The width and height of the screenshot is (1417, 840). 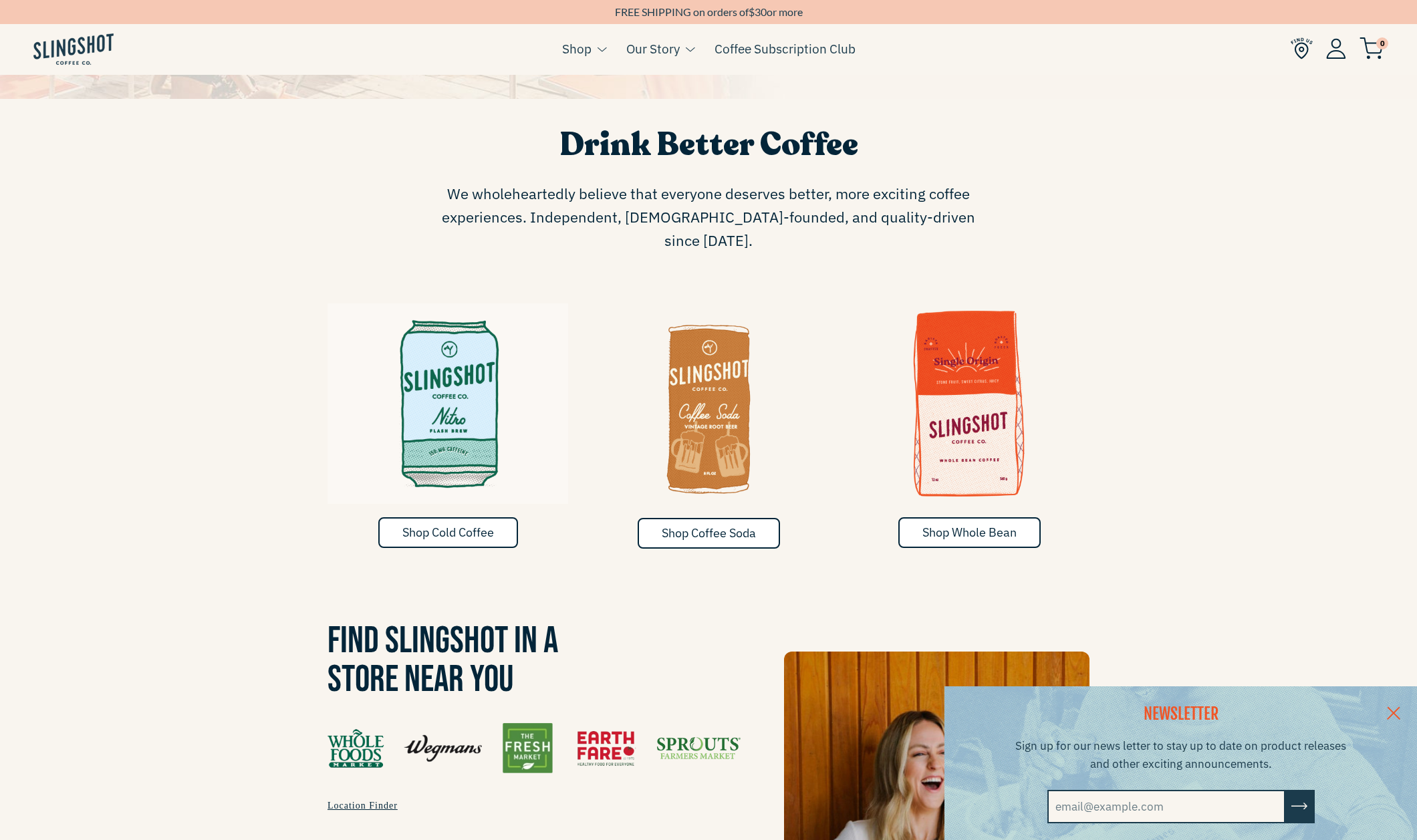 What do you see at coordinates (1182, 755) in the screenshot?
I see `p: Sign up for our news letter to stay up to date on product releases and other exciting announcements.` at bounding box center [1182, 755].